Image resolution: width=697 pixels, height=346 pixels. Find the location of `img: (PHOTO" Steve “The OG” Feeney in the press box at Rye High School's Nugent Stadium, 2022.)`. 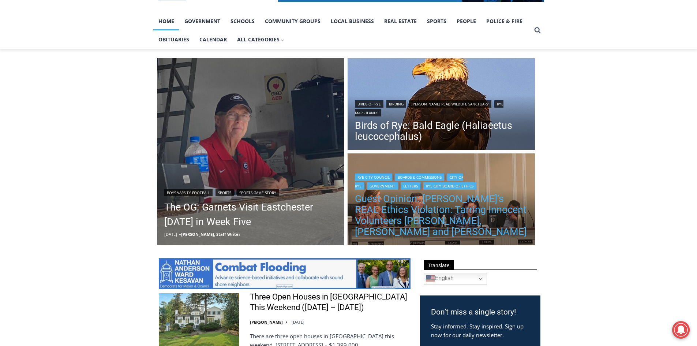

img: (PHOTO" Steve “The OG” Feeney in the press box at Rye High School's Nugent Stadium, 2022.) is located at coordinates (250, 152).